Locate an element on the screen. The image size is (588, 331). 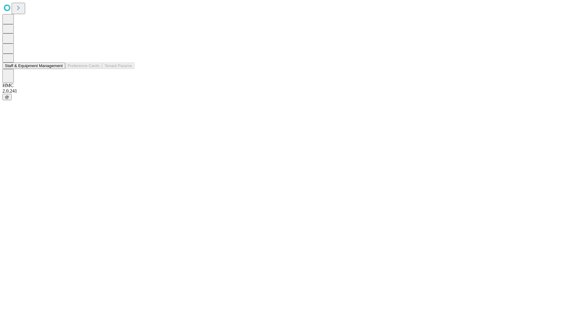
button: Staff & Equipment Management is located at coordinates (34, 66).